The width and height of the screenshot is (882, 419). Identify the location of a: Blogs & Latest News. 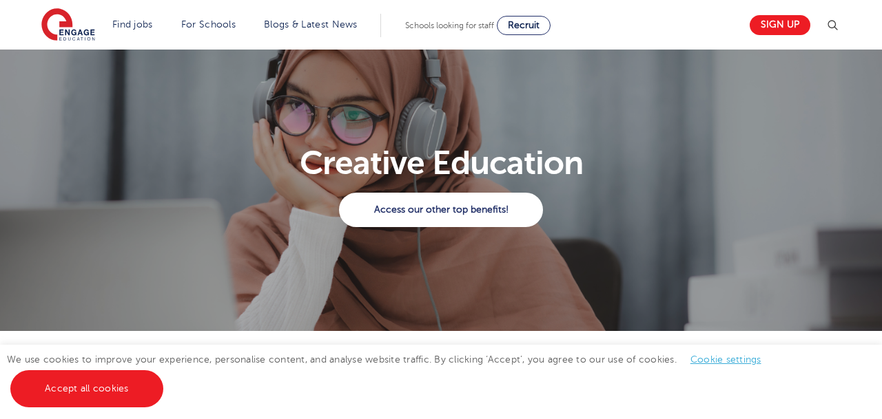
(311, 24).